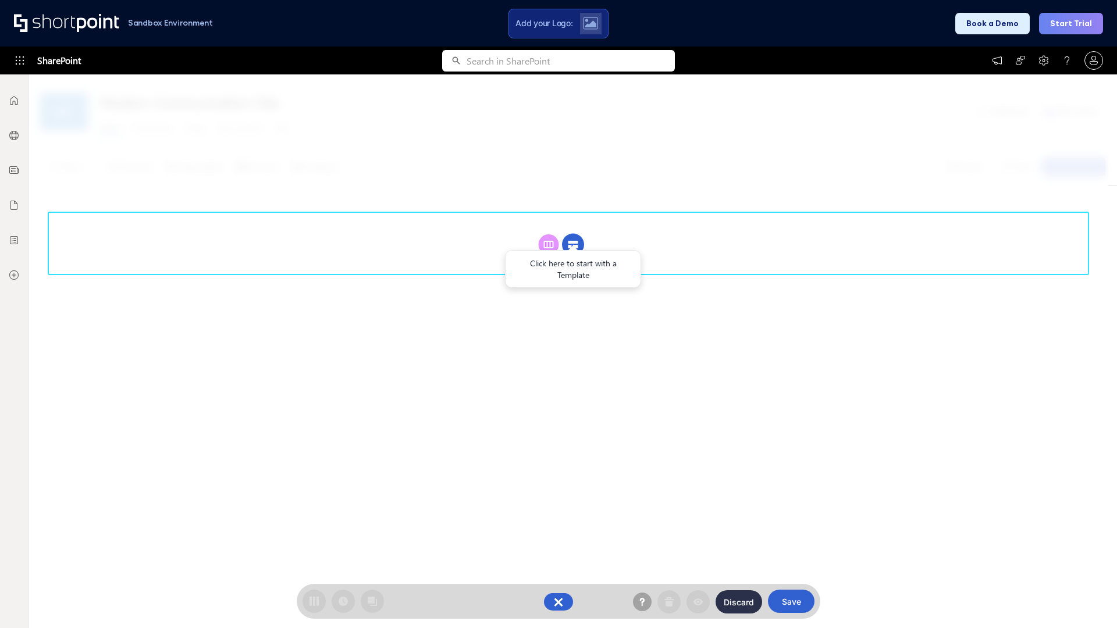  Describe the element at coordinates (544, 23) in the screenshot. I see `span: Add your Logo:` at that location.